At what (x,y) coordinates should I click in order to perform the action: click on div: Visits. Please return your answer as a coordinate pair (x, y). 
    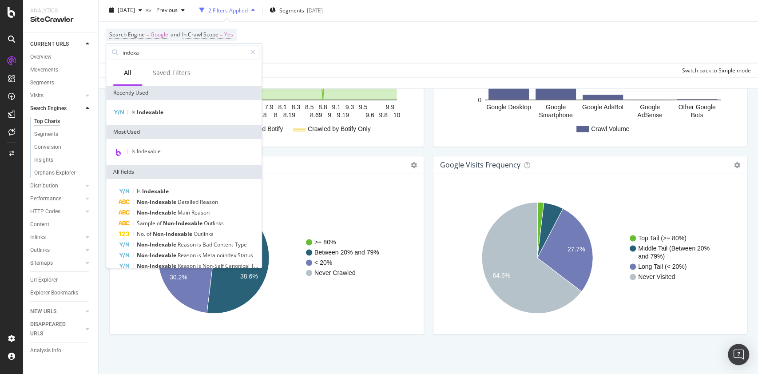
    Looking at the image, I should click on (37, 96).